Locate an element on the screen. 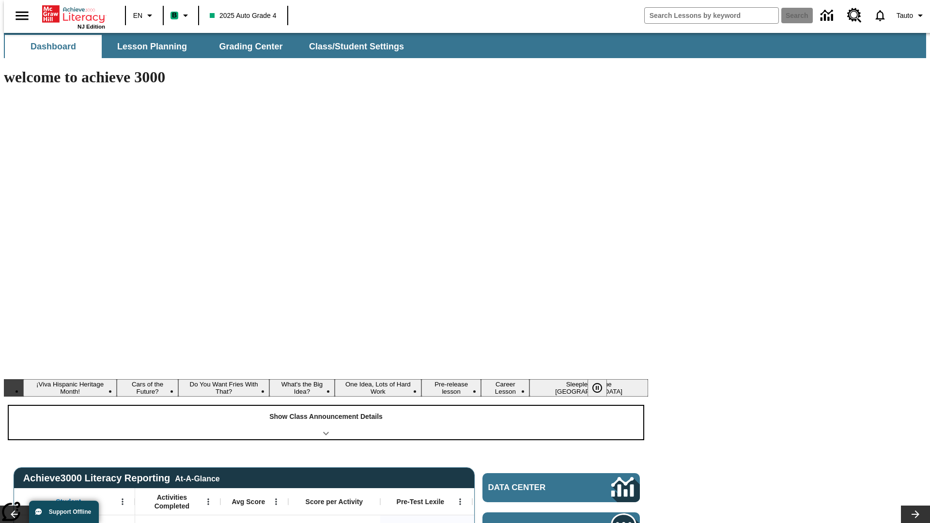 The image size is (930, 523). button: Slide 8 Sleepless in the Animal Kingdom is located at coordinates (589, 388).